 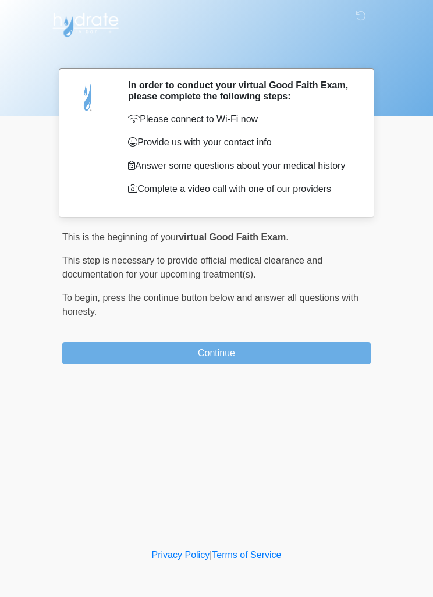 I want to click on p: Provide us with your contact info, so click(x=240, y=143).